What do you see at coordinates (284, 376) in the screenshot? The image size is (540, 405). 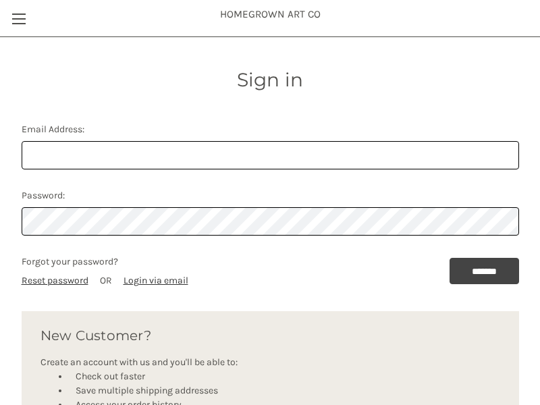 I see `li: Check out faster` at bounding box center [284, 376].